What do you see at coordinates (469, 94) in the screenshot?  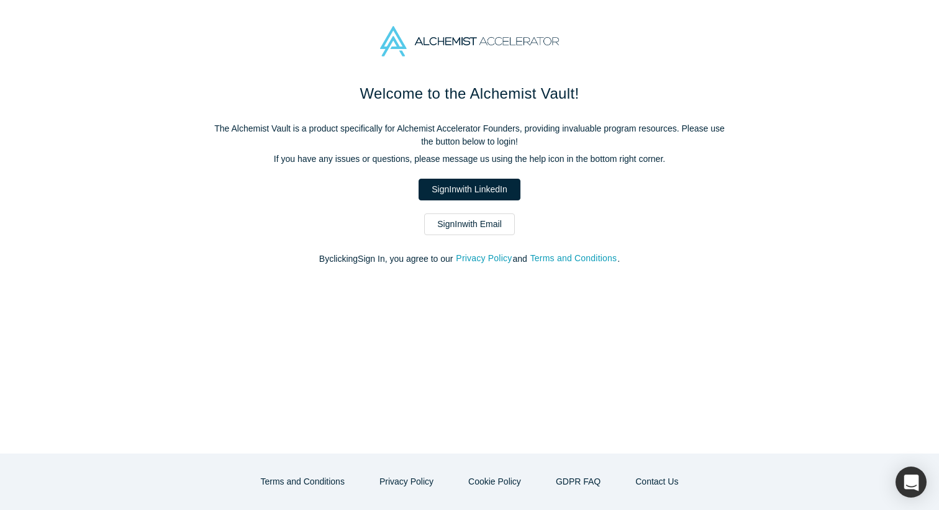 I see `h1: Welcome to the Alchemist Vault!` at bounding box center [469, 94].